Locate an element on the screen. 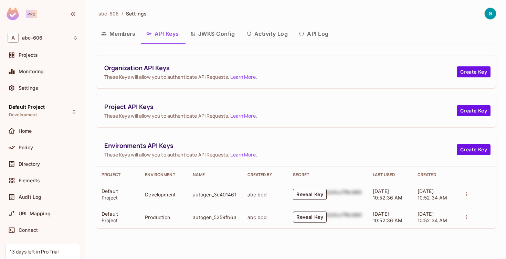  span: Home is located at coordinates (25, 131).